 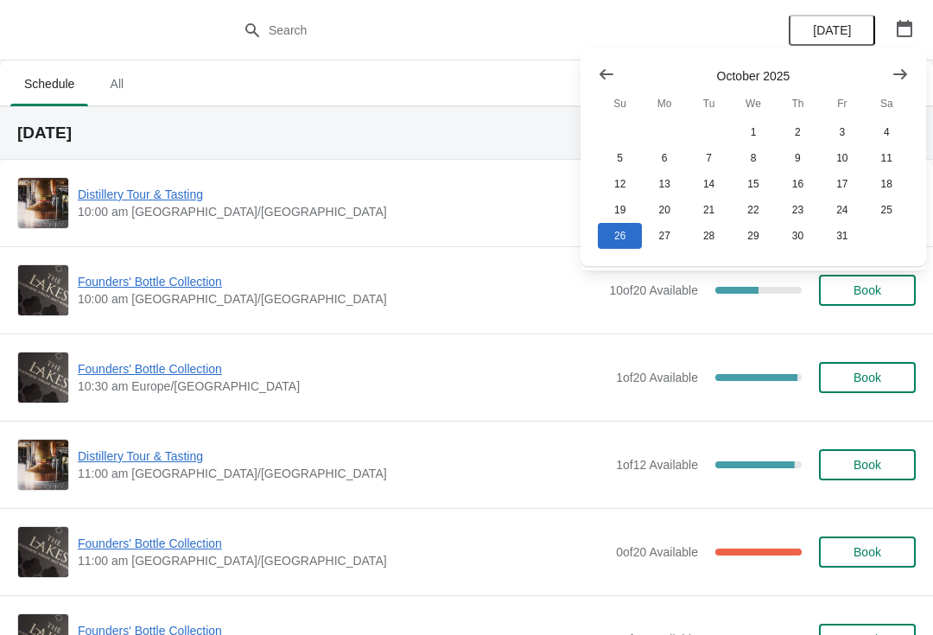 What do you see at coordinates (43, 552) in the screenshot?
I see `img: Founders' Bottle Collection | | 11:00 am Europe/London` at bounding box center [43, 552].